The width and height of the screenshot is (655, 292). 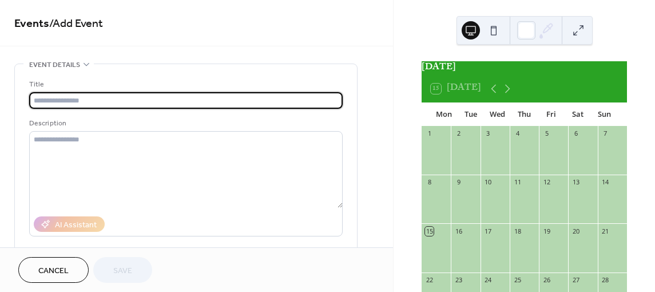 I want to click on a: Cancel, so click(x=53, y=270).